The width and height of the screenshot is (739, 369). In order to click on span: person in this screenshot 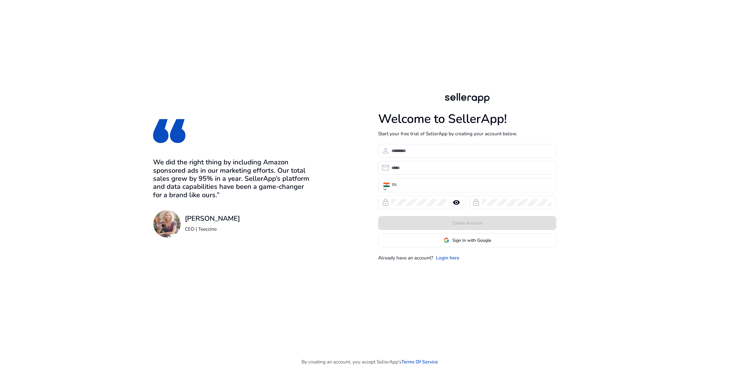, I will do `click(386, 151)`.